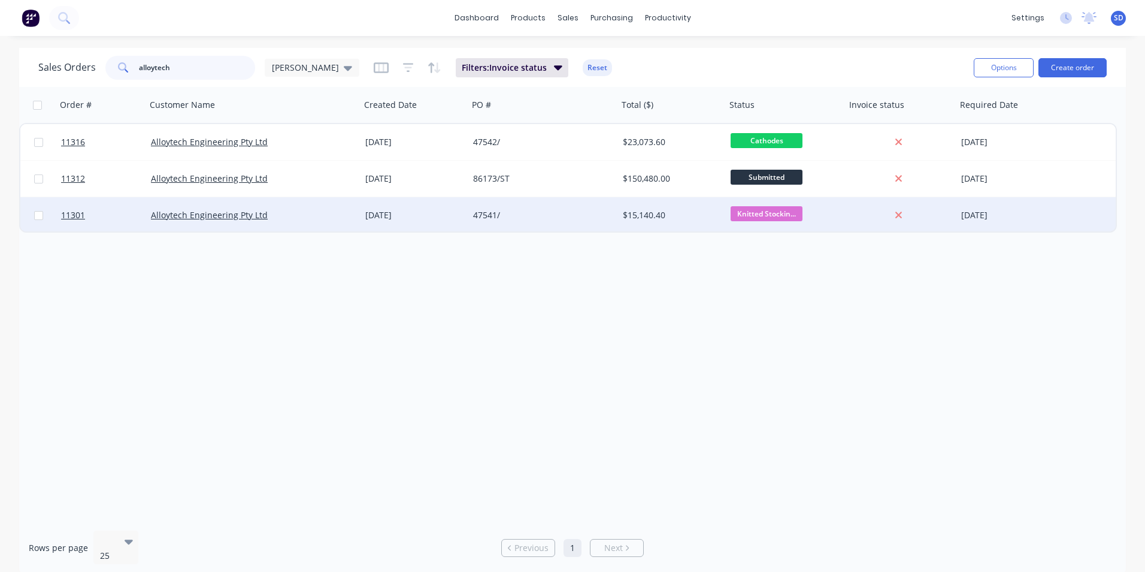 This screenshot has width=1145, height=572. What do you see at coordinates (568, 18) in the screenshot?
I see `div: sales` at bounding box center [568, 18].